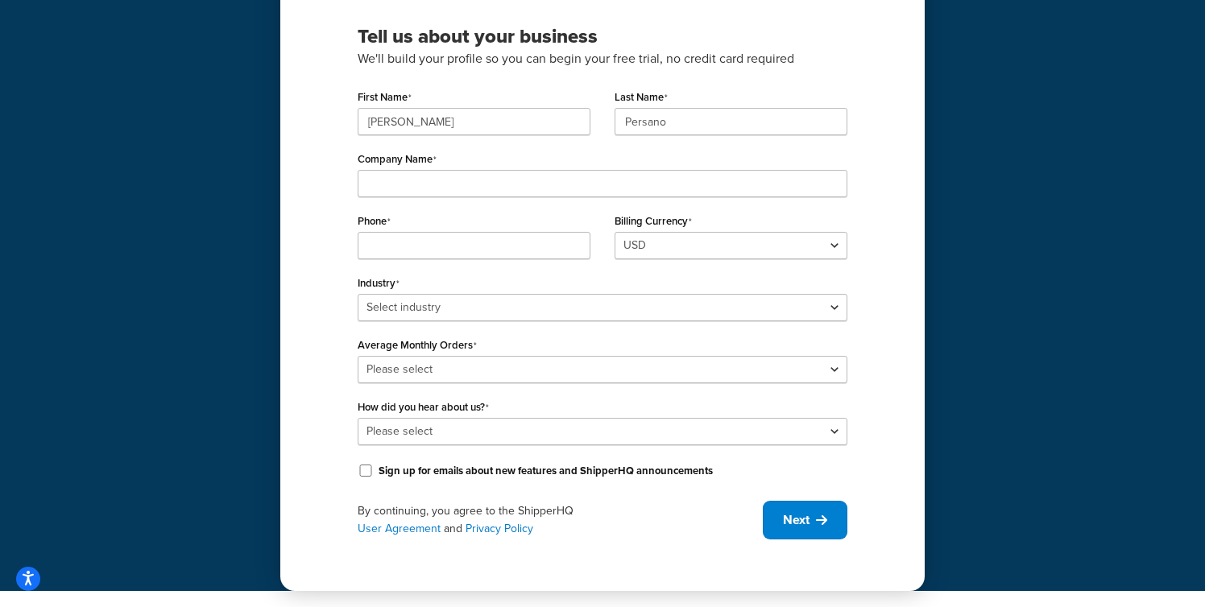  I want to click on a: User Agreement, so click(399, 528).